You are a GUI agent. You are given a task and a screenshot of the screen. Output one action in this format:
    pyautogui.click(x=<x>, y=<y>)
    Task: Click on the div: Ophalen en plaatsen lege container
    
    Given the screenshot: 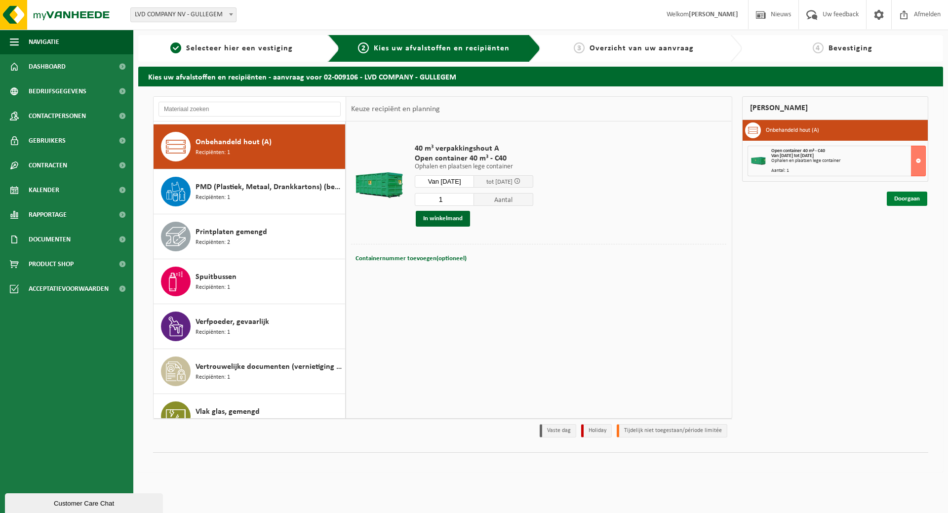 What is the action you would take?
    pyautogui.click(x=848, y=161)
    